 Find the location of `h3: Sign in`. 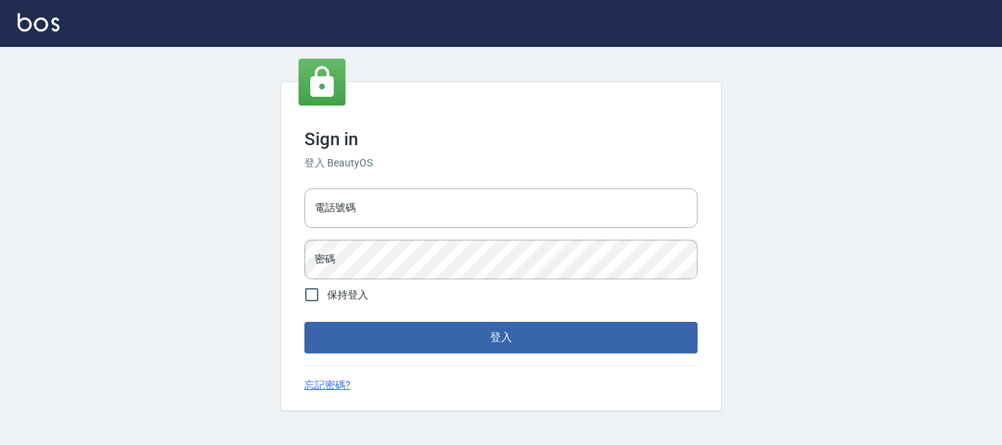

h3: Sign in is located at coordinates (501, 139).